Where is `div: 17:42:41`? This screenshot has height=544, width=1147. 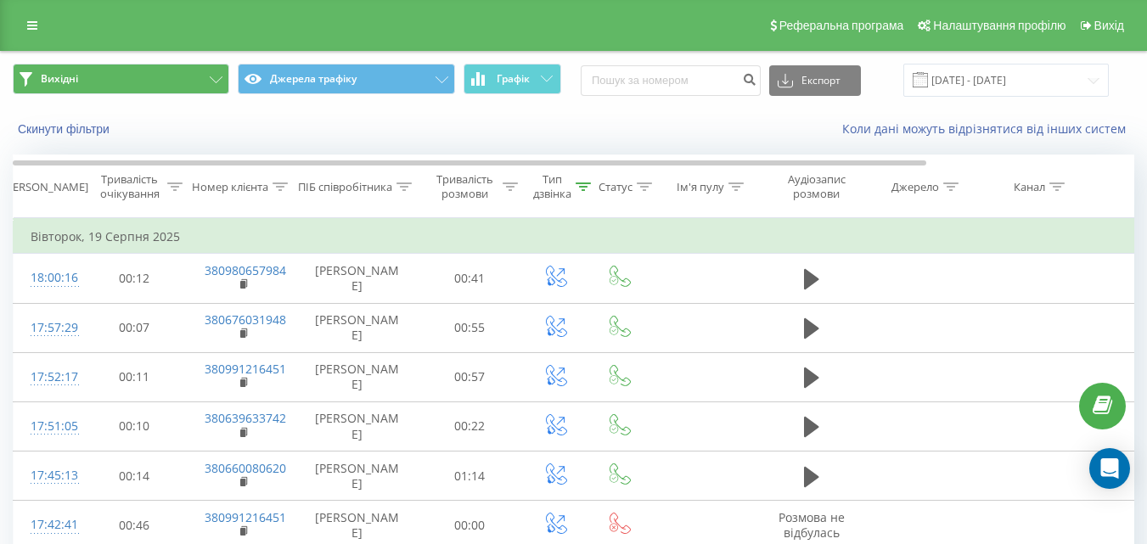
div: 17:42:41 is located at coordinates (48, 525).